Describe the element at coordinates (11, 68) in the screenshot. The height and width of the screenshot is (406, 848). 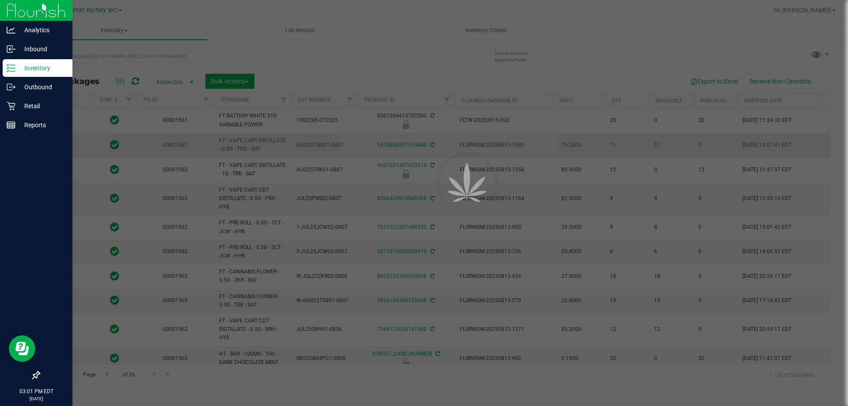
I see `inline-svg: Inventory` at that location.